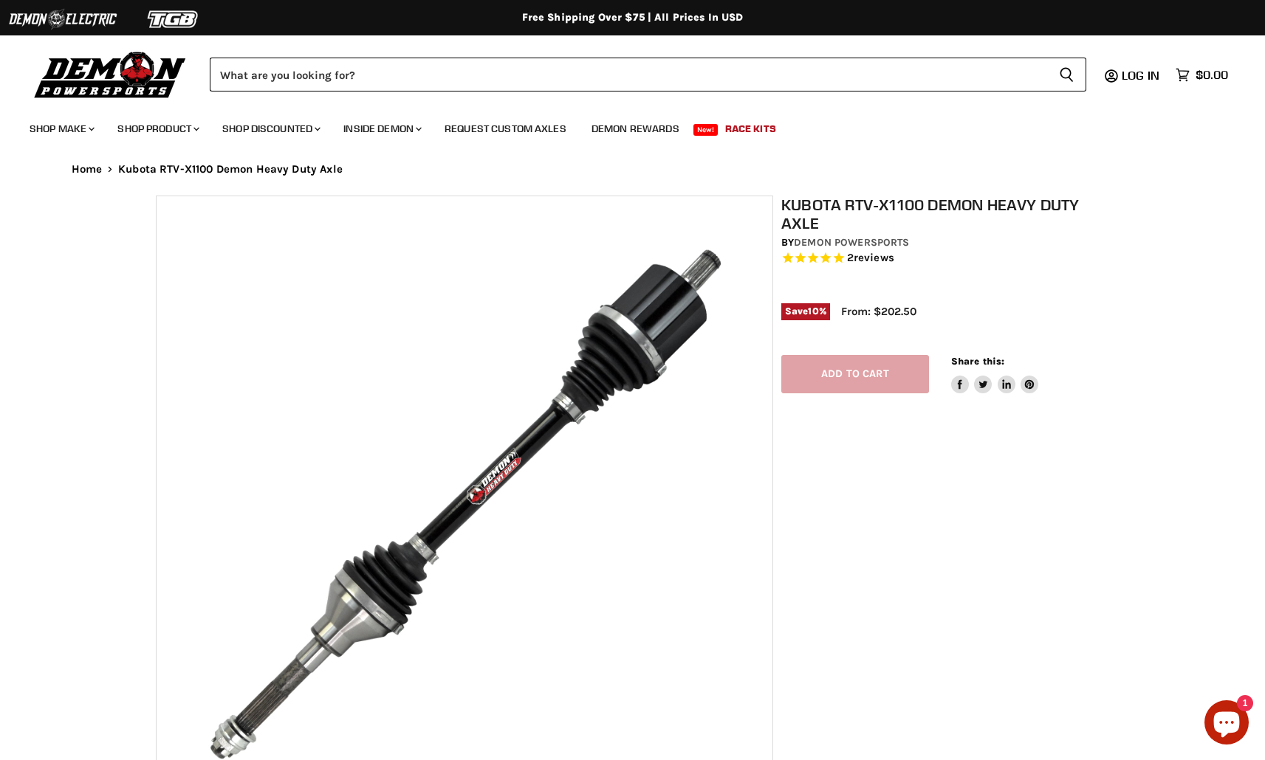 Image resolution: width=1265 pixels, height=760 pixels. I want to click on nav: Breadcrumbs, so click(633, 169).